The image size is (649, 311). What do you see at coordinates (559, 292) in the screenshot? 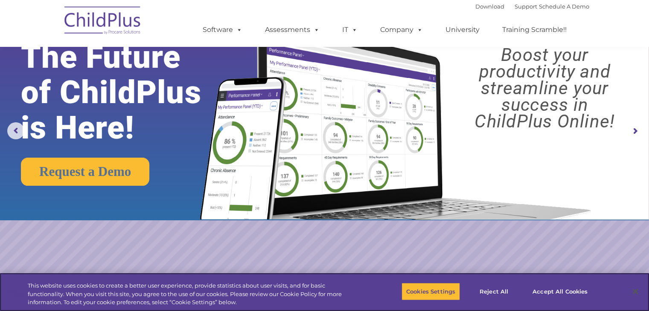
I see `button: Accept All Cookies` at bounding box center [559, 292].